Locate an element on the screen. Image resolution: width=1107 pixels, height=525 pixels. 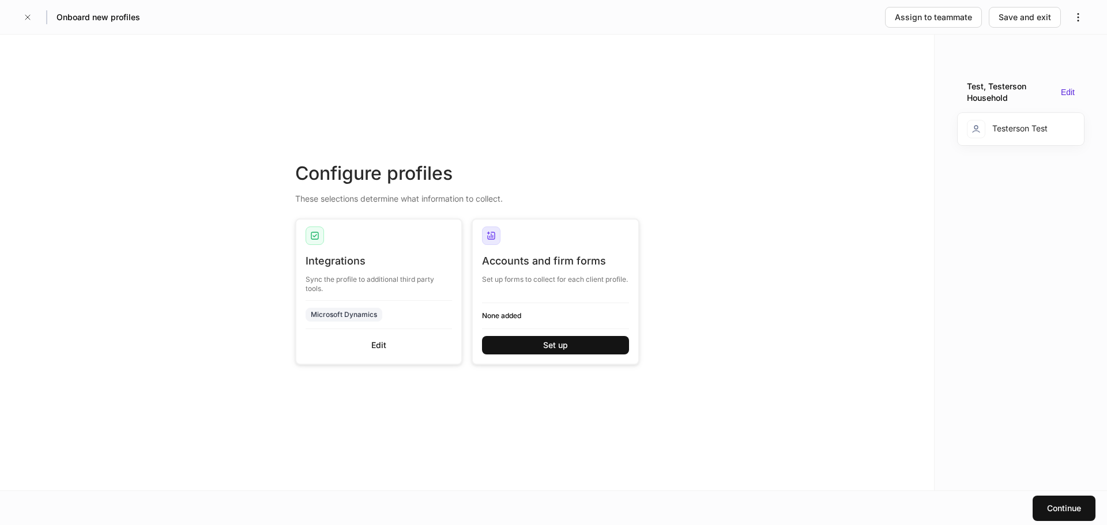
div: Integrations is located at coordinates (379, 261).